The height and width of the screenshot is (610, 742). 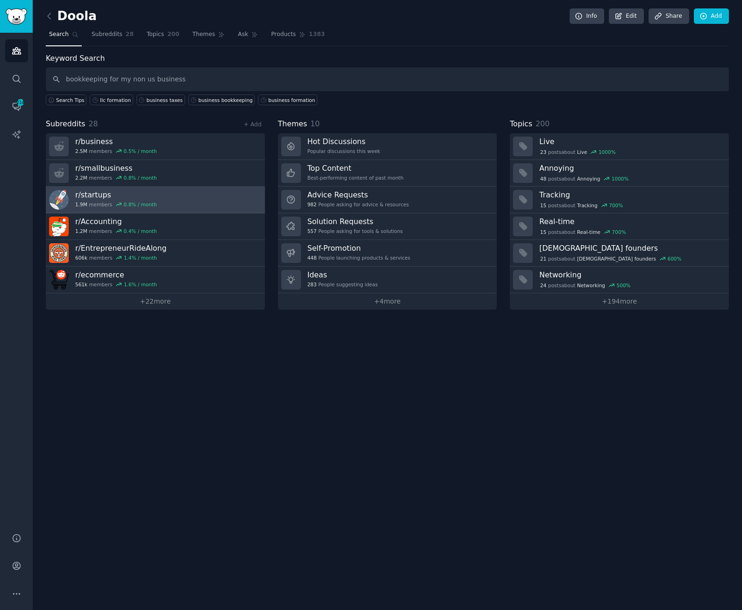 I want to click on a: +194more, so click(x=619, y=301).